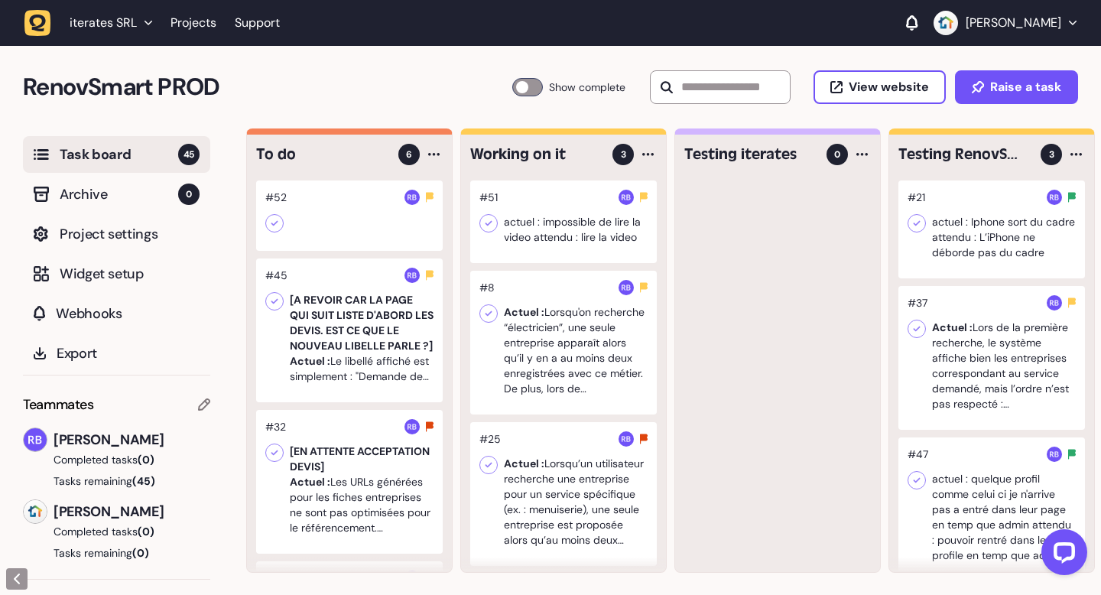 The image size is (1101, 595). What do you see at coordinates (128, 314) in the screenshot?
I see `span: Webhooks` at bounding box center [128, 314].